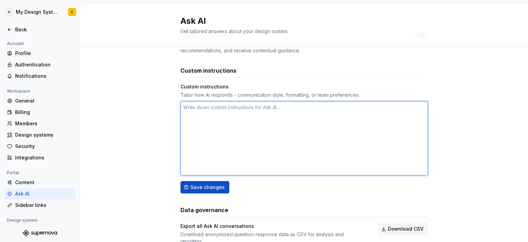 This screenshot has width=528, height=242. What do you see at coordinates (40, 12) in the screenshot?
I see `button: UMy Design SystemC` at bounding box center [40, 12].